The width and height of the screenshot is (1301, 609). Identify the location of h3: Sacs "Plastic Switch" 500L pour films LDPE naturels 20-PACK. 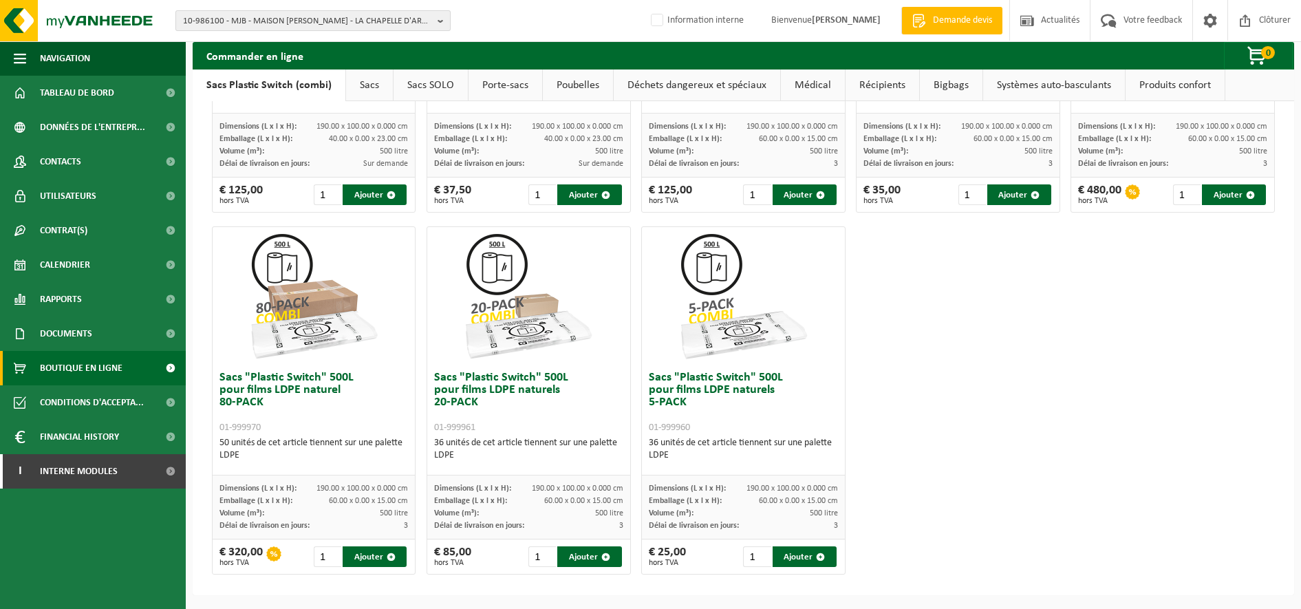
(529, 403).